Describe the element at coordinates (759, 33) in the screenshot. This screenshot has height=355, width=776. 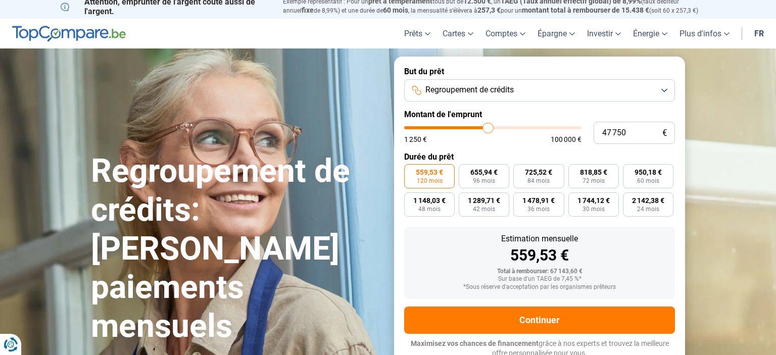
I see `a: fr` at that location.